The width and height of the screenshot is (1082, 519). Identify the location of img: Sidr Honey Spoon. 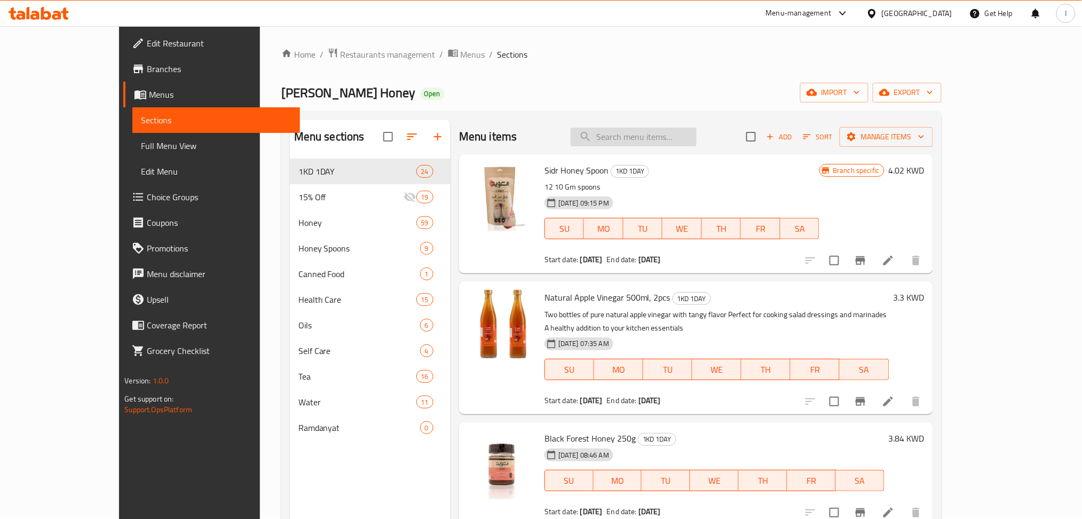
(502, 197).